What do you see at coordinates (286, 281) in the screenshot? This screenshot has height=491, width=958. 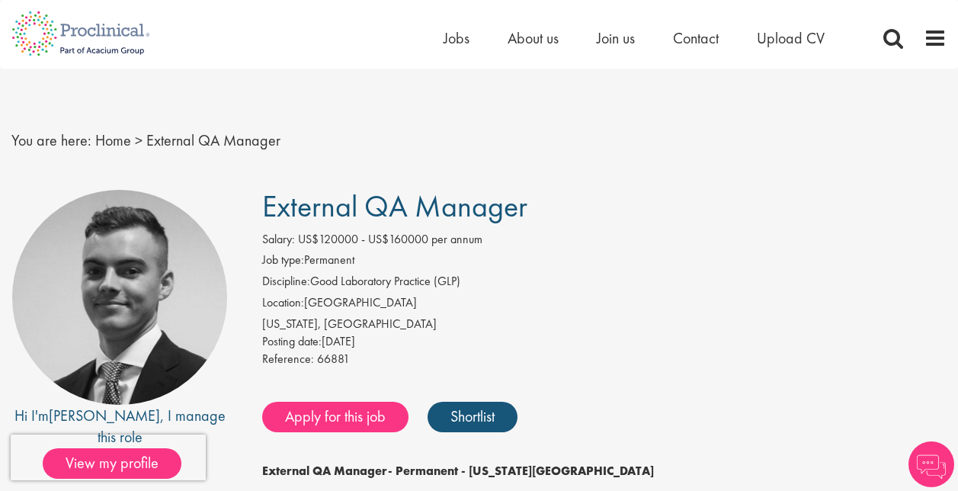 I see `label: Discipline:` at bounding box center [286, 281].